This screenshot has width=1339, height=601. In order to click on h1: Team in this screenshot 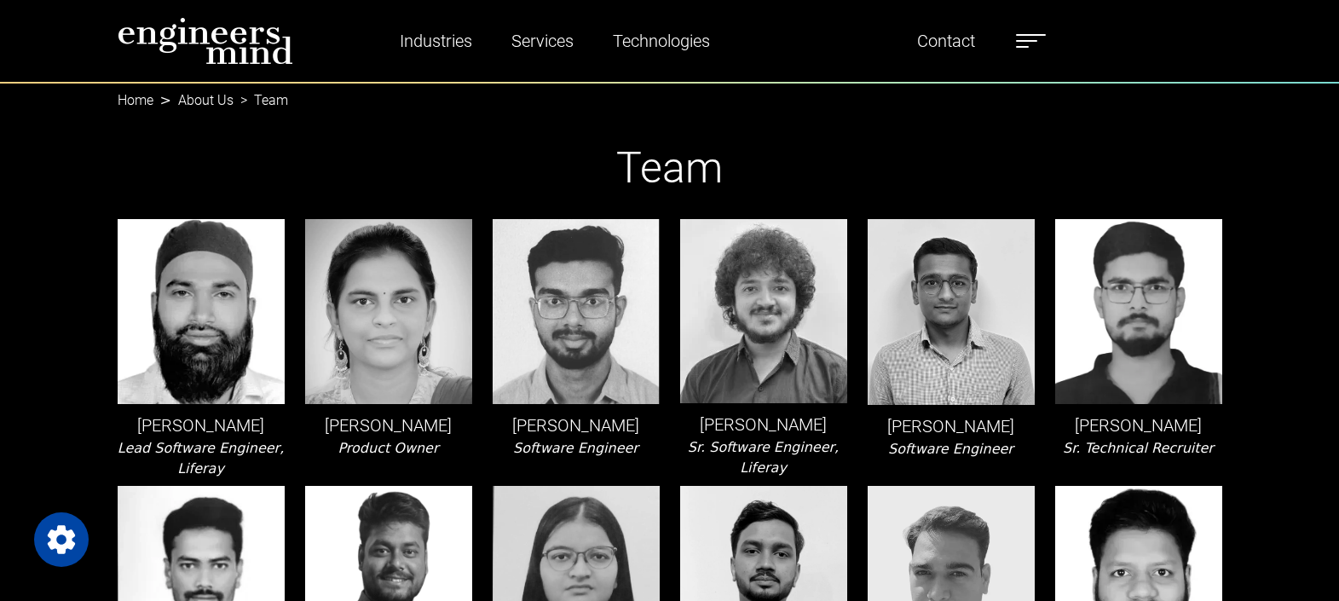, I will do `click(670, 168)`.